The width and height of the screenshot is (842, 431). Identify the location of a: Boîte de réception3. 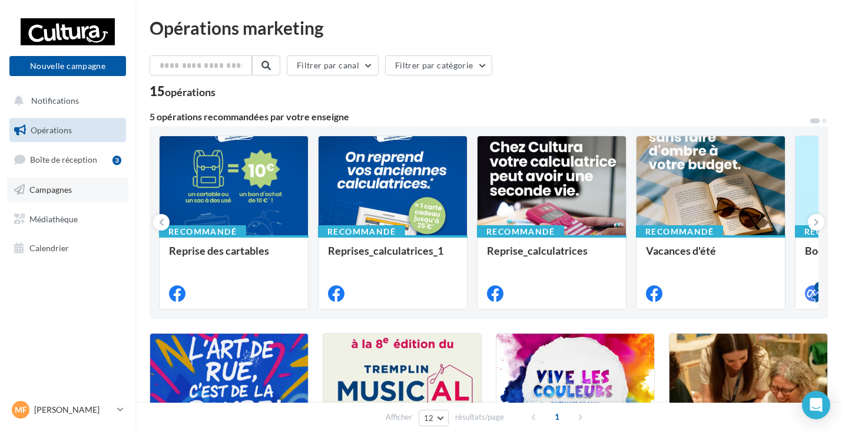
(68, 159).